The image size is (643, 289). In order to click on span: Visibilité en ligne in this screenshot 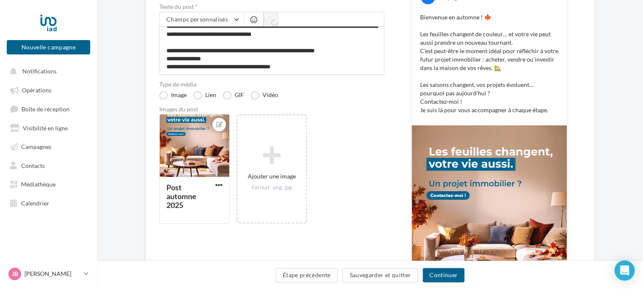, I will do `click(45, 127)`.